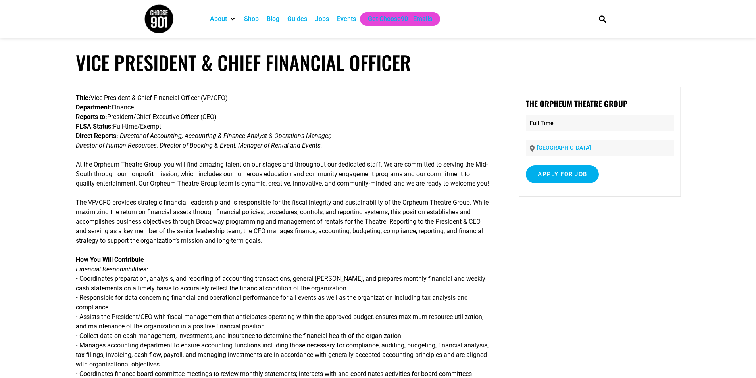 The width and height of the screenshot is (756, 378). I want to click on div: Guides, so click(297, 19).